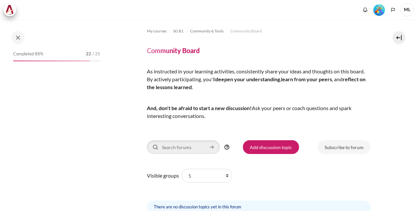 The height and width of the screenshot is (211, 417). Describe the element at coordinates (10, 10) in the screenshot. I see `img: Architeck` at that location.